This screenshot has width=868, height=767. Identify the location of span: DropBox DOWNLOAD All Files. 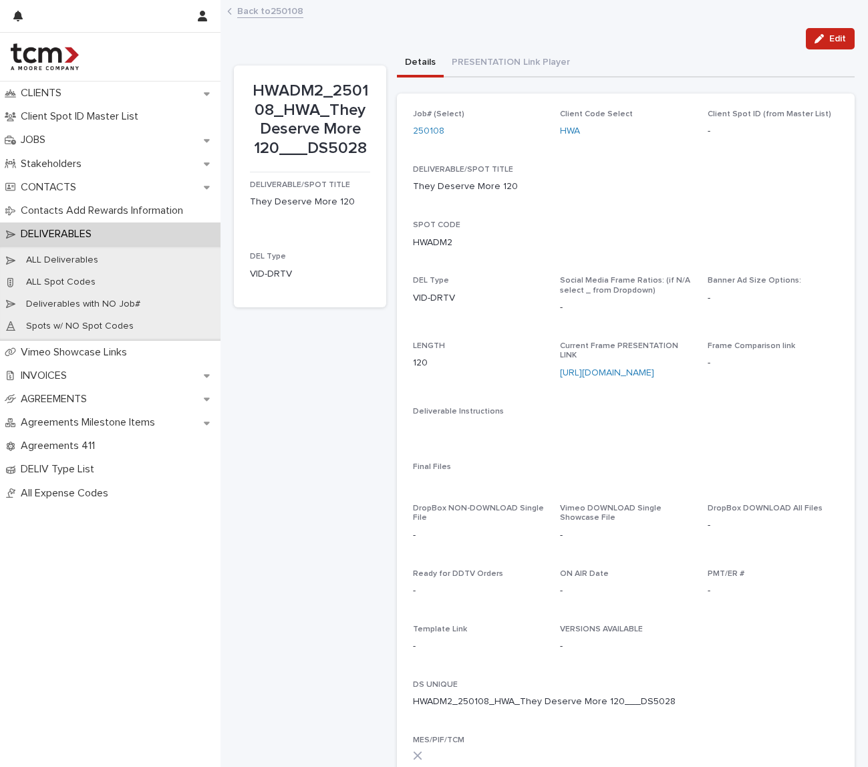
(765, 508).